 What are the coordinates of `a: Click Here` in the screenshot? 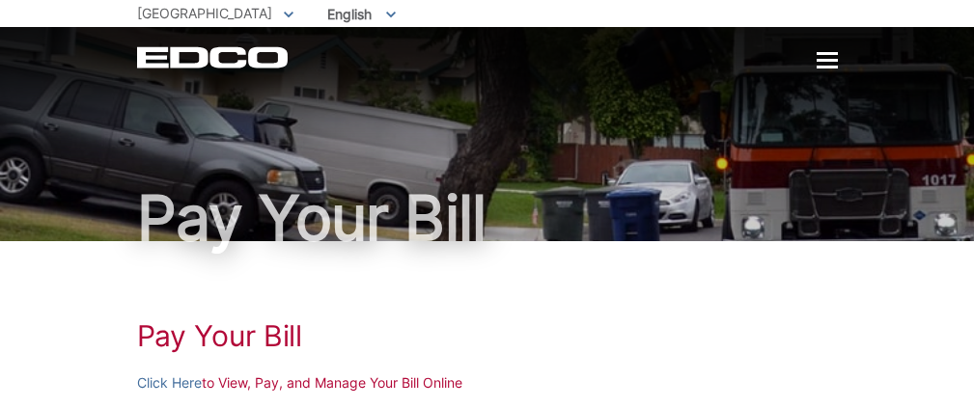 It's located at (169, 383).